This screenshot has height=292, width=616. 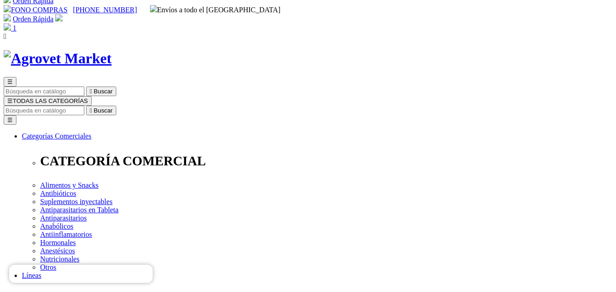 I want to click on span: Antiparasitarios, so click(x=63, y=218).